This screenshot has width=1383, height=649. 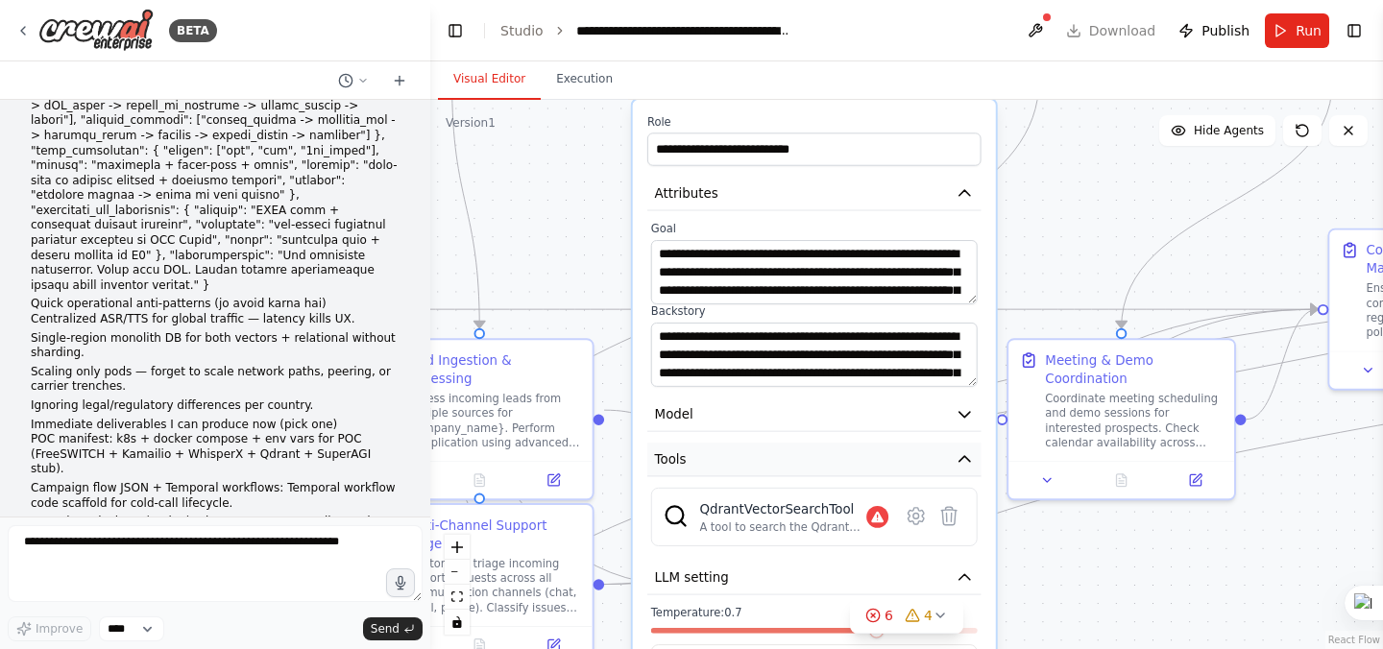 What do you see at coordinates (455, 31) in the screenshot?
I see `button: Hide left sidebar` at bounding box center [455, 31].